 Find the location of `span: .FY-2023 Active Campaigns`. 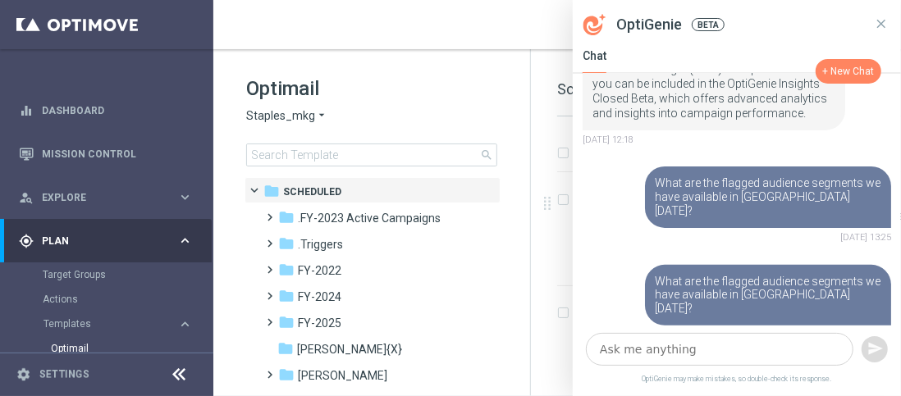

span: .FY-2023 Active Campaigns is located at coordinates (369, 218).